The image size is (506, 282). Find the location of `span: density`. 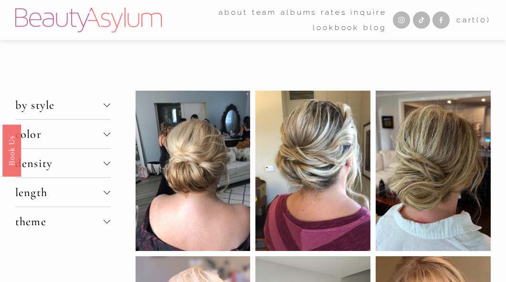

span: density is located at coordinates (59, 163).